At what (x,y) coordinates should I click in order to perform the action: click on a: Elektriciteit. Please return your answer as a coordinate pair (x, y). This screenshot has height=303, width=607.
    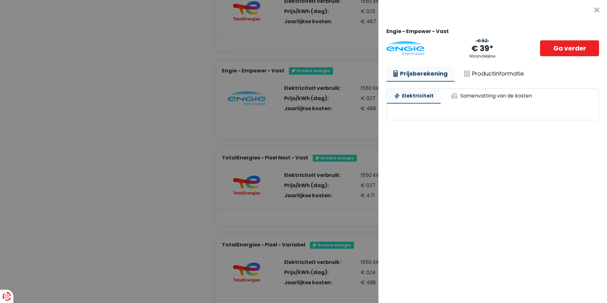
    Looking at the image, I should click on (413, 96).